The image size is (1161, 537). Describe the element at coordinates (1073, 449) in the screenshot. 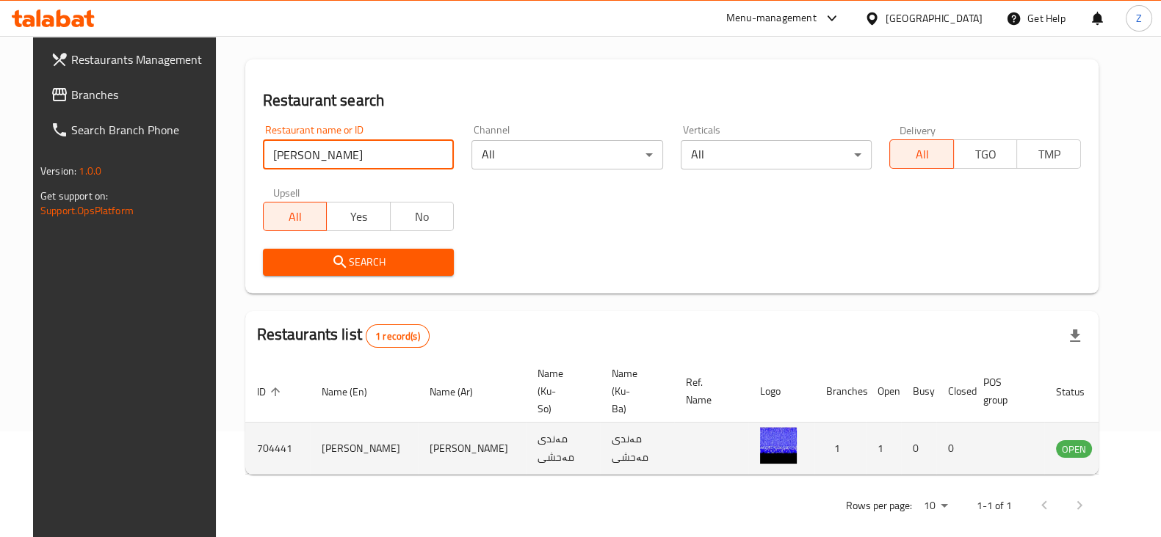

I see `span: OPEN` at that location.